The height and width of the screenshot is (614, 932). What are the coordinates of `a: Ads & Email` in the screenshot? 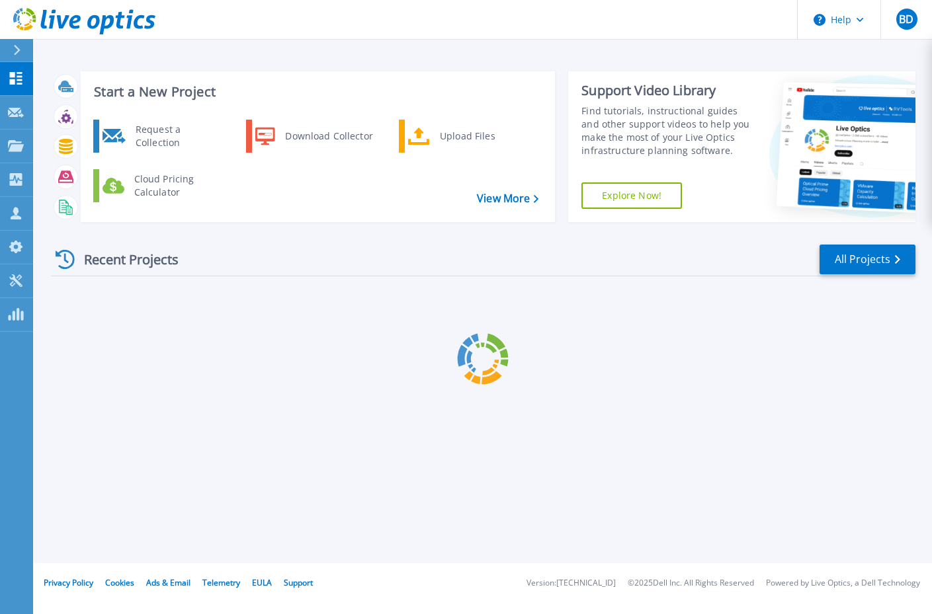 It's located at (168, 582).